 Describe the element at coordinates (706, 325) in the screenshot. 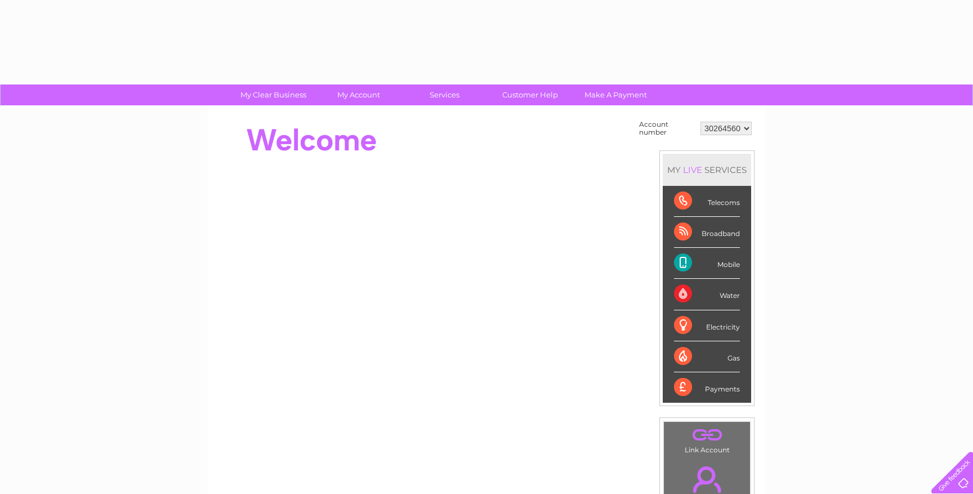

I see `div: Electricity` at that location.